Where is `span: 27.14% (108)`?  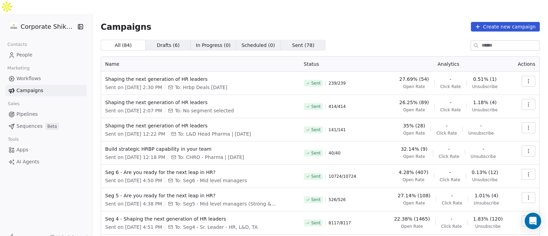 span: 27.14% (108) is located at coordinates (413, 195).